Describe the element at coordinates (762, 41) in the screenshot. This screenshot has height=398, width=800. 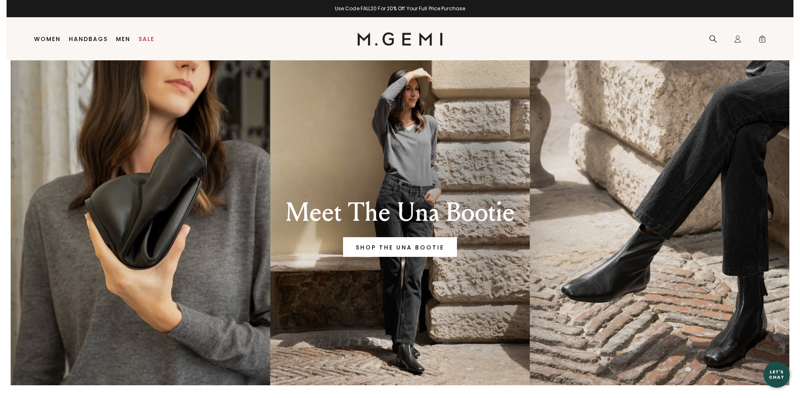
I see `span: 0` at that location.